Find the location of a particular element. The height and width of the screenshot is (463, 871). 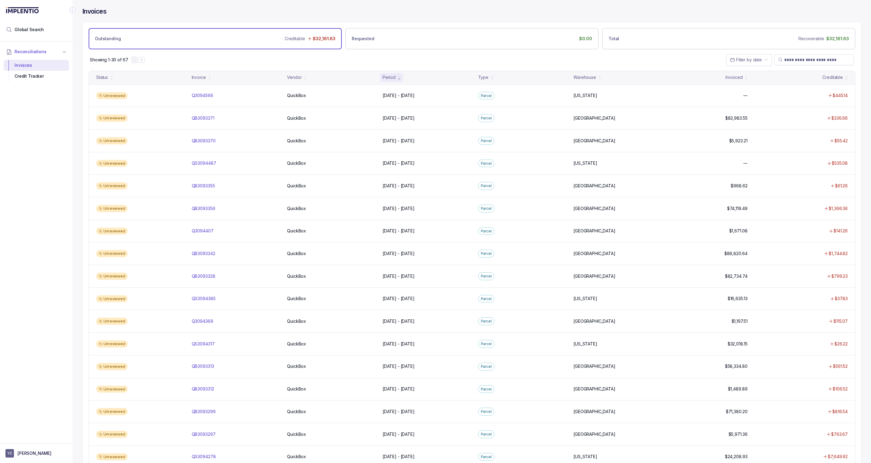

p: $61.26 is located at coordinates (841, 186).